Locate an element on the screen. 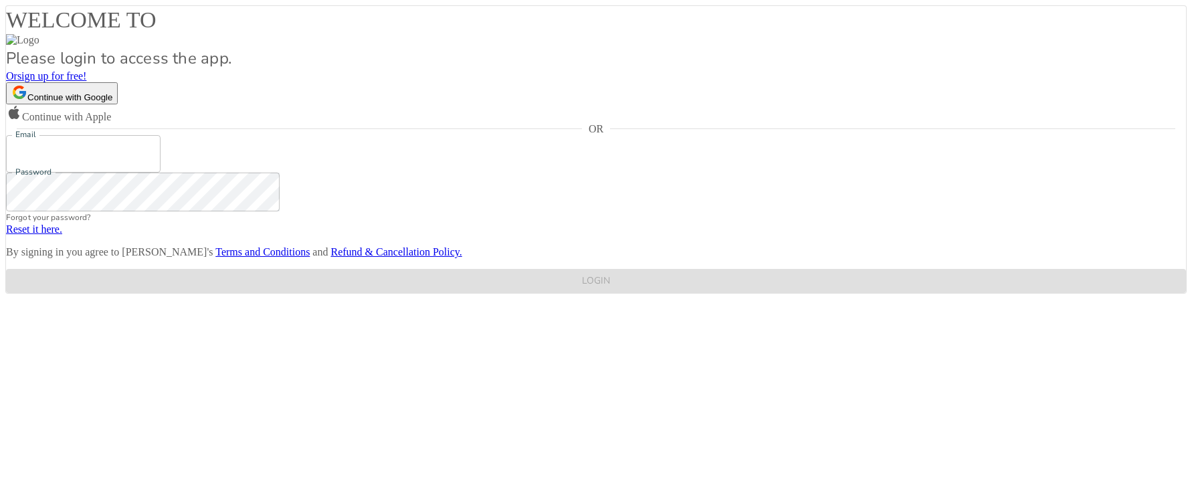 Image resolution: width=1192 pixels, height=495 pixels. button: Continue with Google is located at coordinates (62, 93).